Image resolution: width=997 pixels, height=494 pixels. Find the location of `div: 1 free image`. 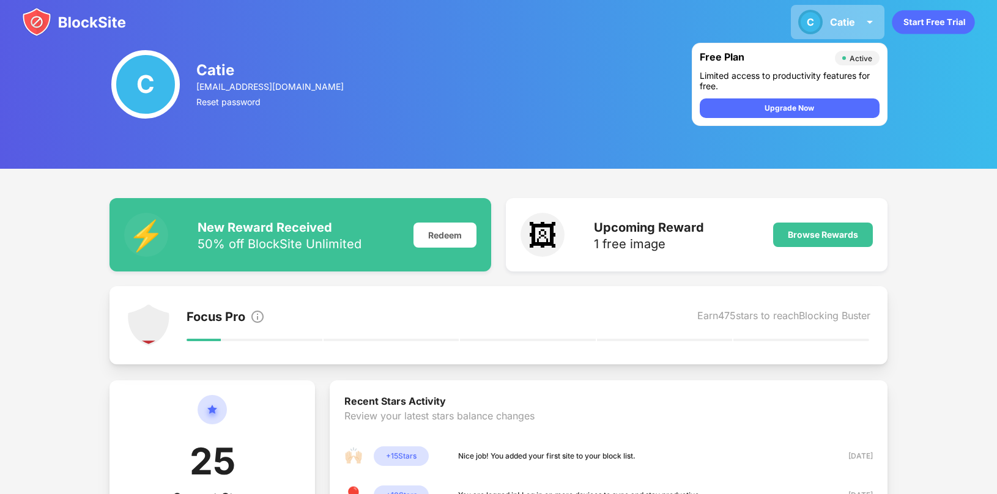

div: 1 free image is located at coordinates (649, 244).